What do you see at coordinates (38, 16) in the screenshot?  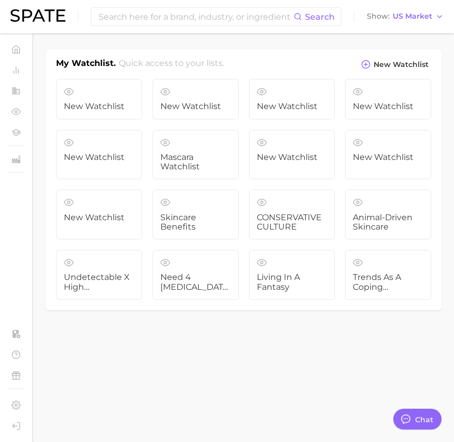 I see `img: SPATE` at bounding box center [38, 16].